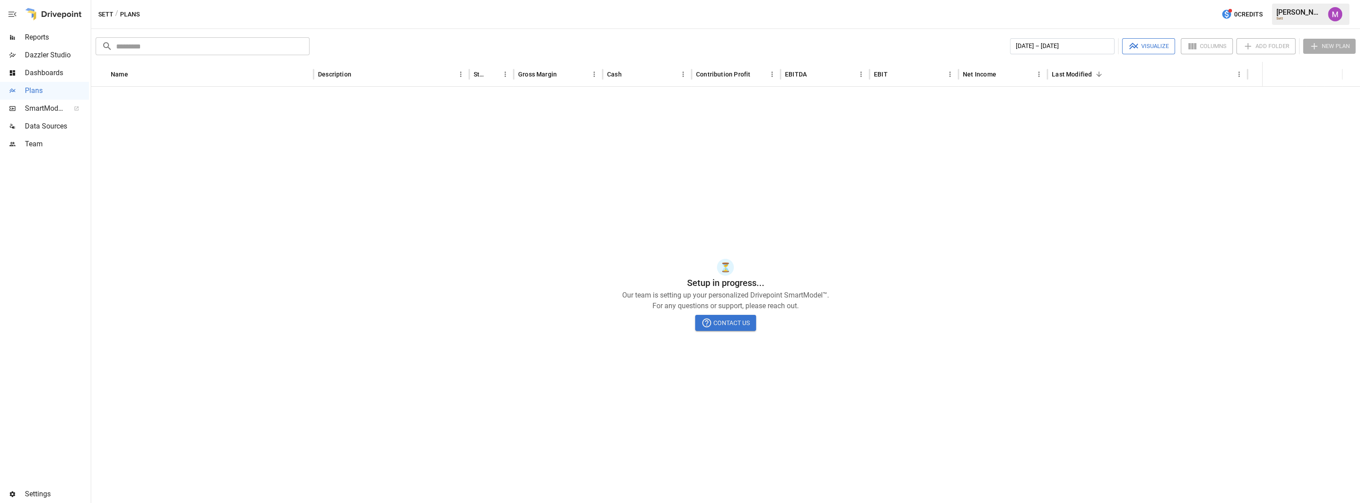 Image resolution: width=1360 pixels, height=503 pixels. What do you see at coordinates (594, 74) in the screenshot?
I see `button: Gross Margin column menu` at bounding box center [594, 74].